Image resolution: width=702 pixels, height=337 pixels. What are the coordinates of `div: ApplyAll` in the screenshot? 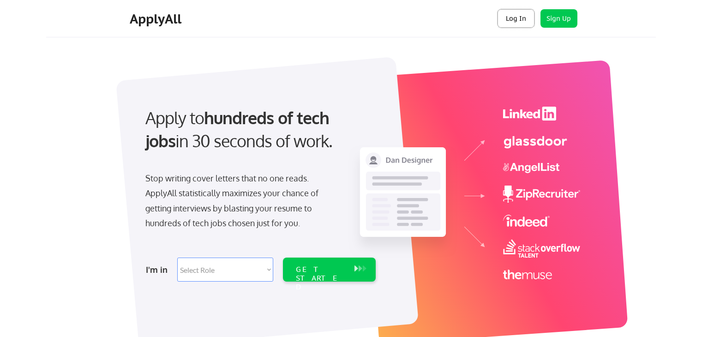 It's located at (157, 19).